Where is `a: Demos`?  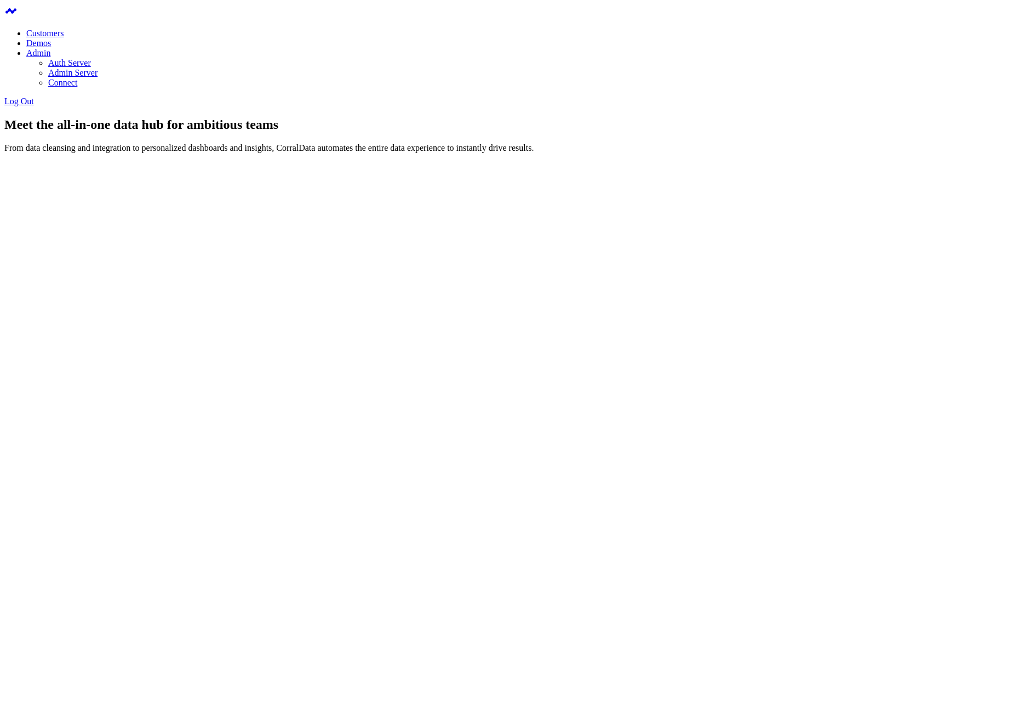
a: Demos is located at coordinates (38, 43).